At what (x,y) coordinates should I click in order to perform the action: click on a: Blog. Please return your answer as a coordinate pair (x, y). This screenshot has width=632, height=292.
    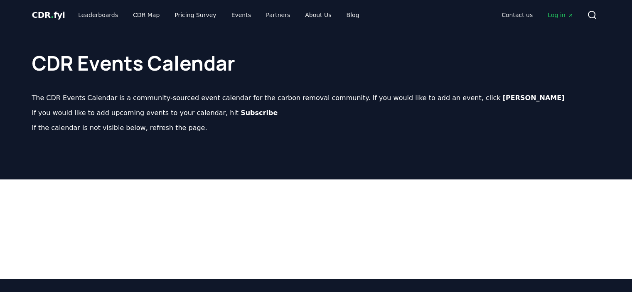
    Looking at the image, I should click on (353, 15).